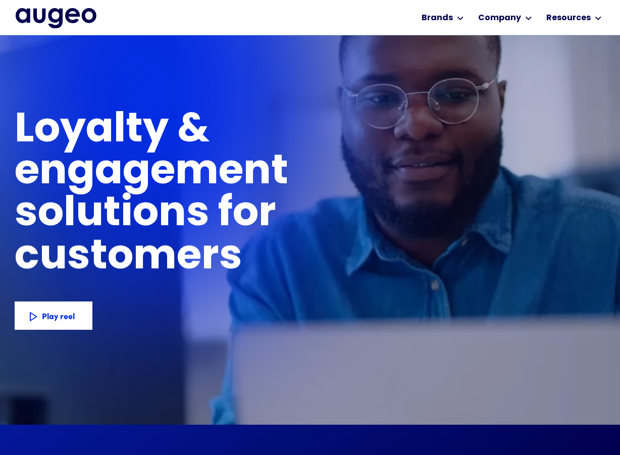 Image resolution: width=620 pixels, height=455 pixels. I want to click on h1: Loyalty & engagement solutions for, so click(233, 173).